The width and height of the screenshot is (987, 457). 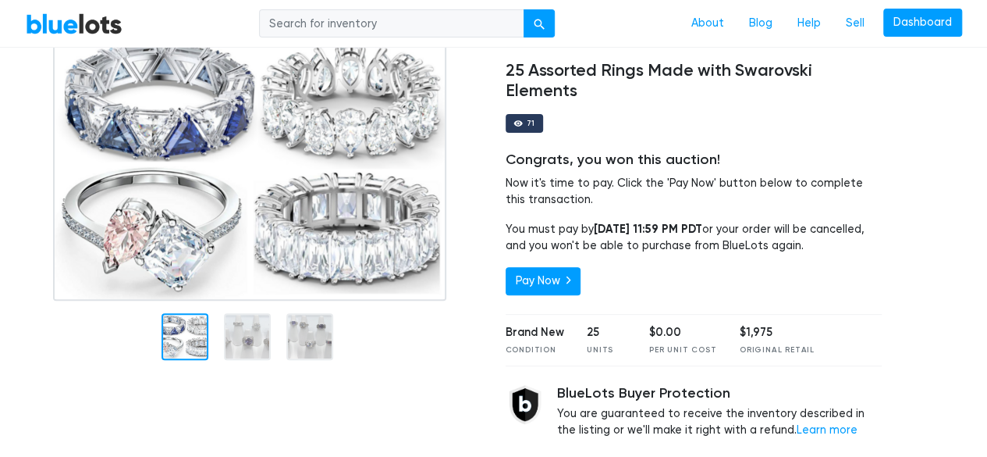 What do you see at coordinates (531, 123) in the screenshot?
I see `div: 71` at bounding box center [531, 123].